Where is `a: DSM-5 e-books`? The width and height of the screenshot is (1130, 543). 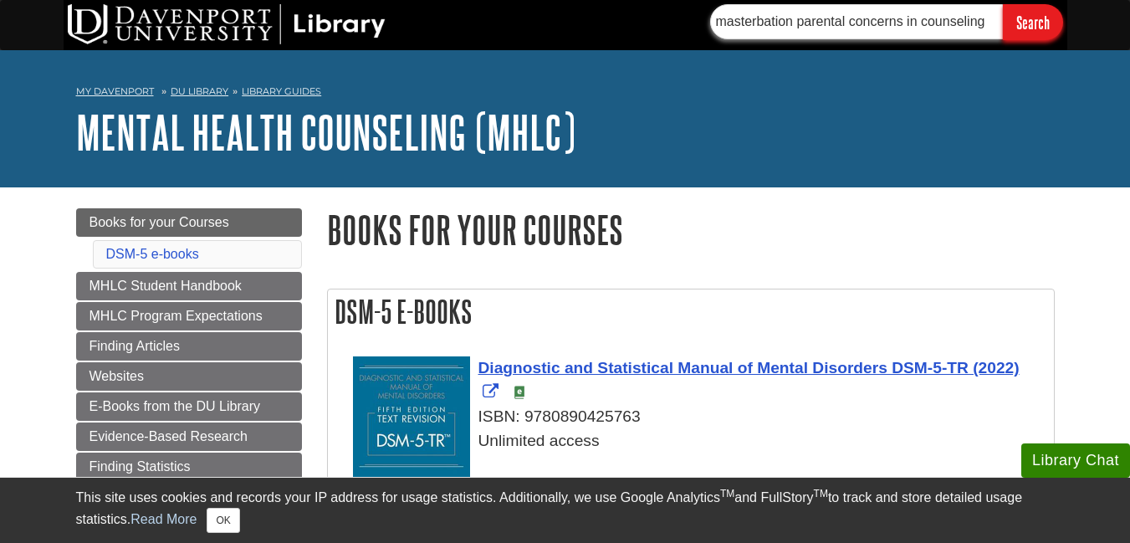
a: DSM-5 e-books is located at coordinates (152, 254).